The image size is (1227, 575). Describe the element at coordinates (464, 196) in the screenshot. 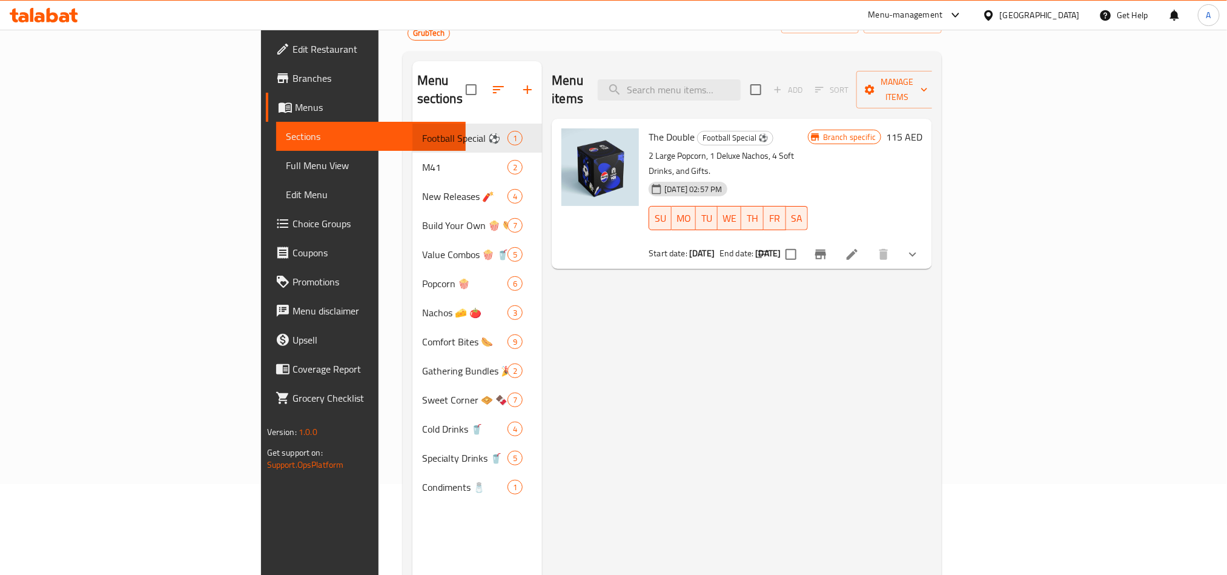

I see `span: New Releases 🧨` at that location.